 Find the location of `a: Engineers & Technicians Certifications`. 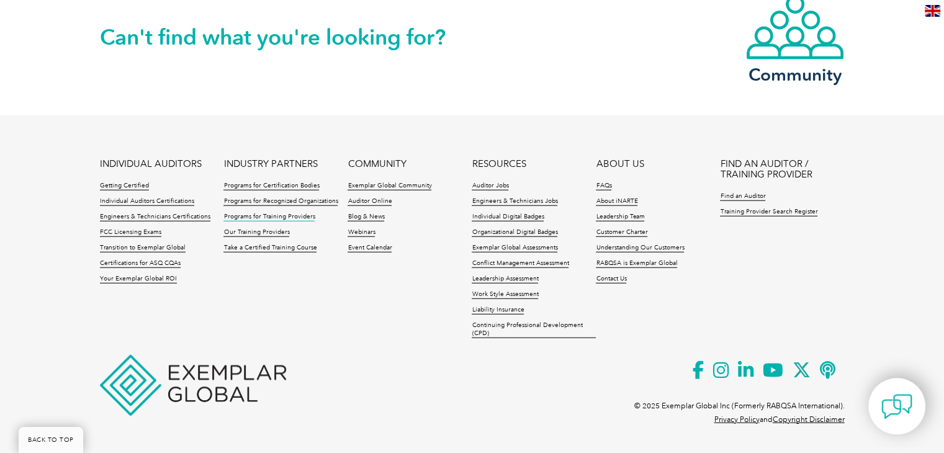

a: Engineers & Technicians Certifications is located at coordinates (155, 217).